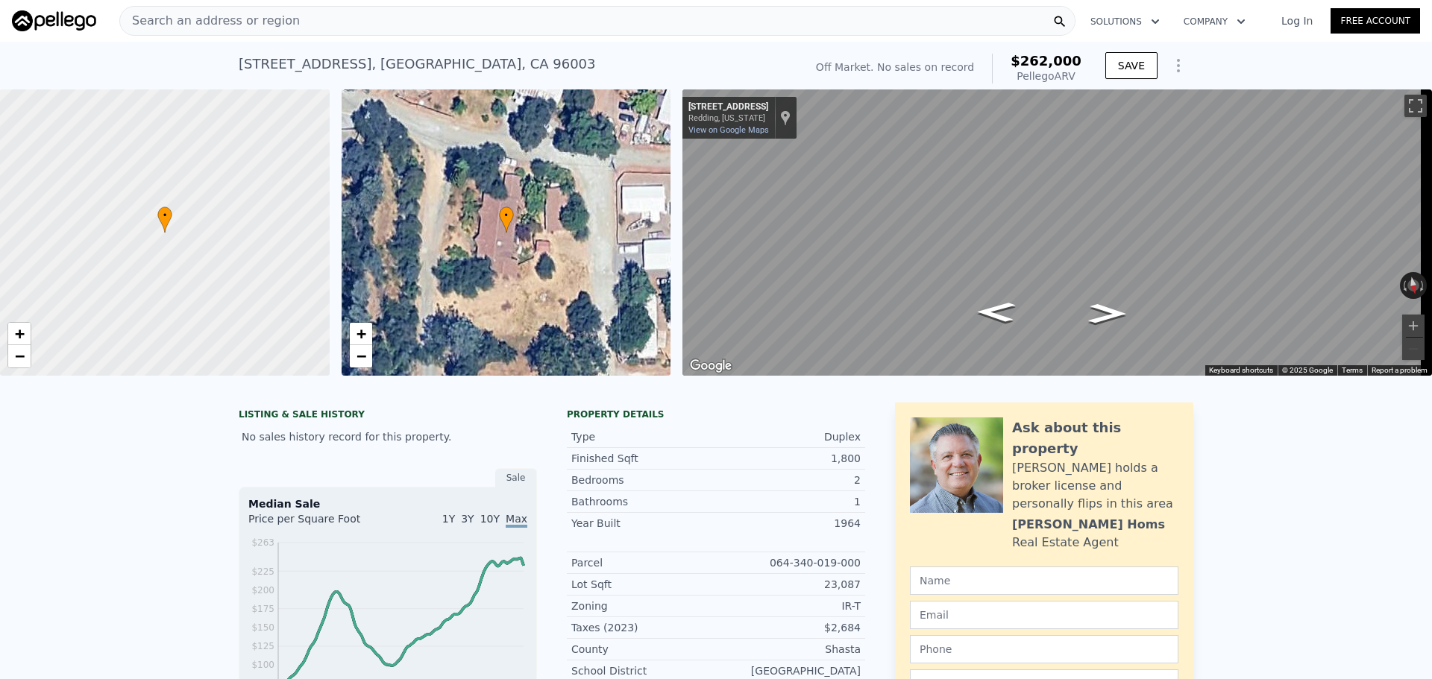 The height and width of the screenshot is (679, 1432). I want to click on button: Zoom in, so click(1413, 326).